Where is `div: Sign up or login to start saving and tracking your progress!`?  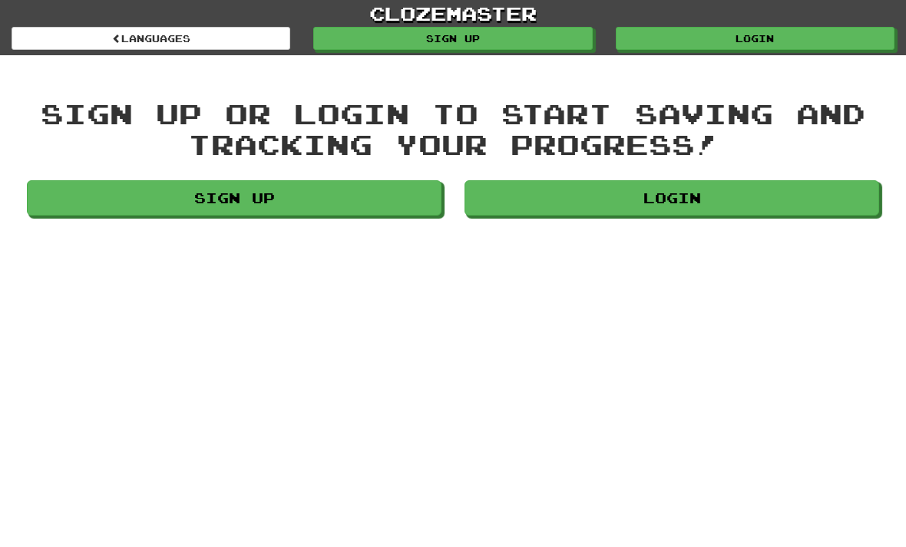 div: Sign up or login to start saving and tracking your progress! is located at coordinates (453, 128).